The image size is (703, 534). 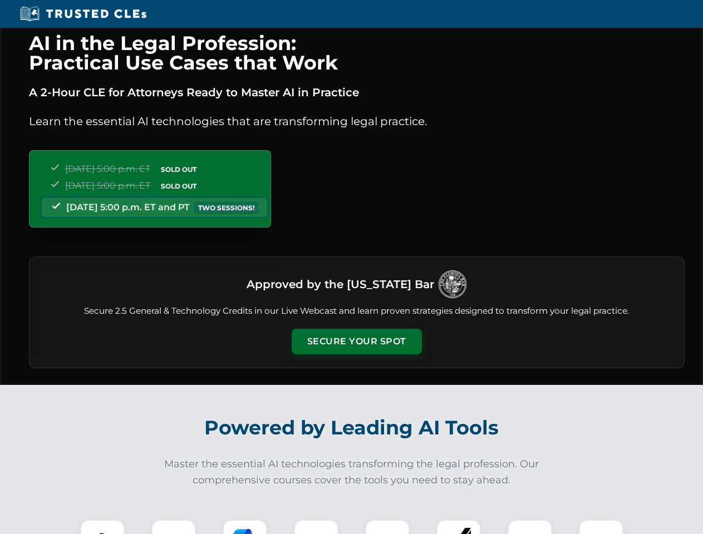 I want to click on p: Secure 2.5 General & Technology Credits in our Live Webcast and learn proven strategies designed ..., so click(x=357, y=311).